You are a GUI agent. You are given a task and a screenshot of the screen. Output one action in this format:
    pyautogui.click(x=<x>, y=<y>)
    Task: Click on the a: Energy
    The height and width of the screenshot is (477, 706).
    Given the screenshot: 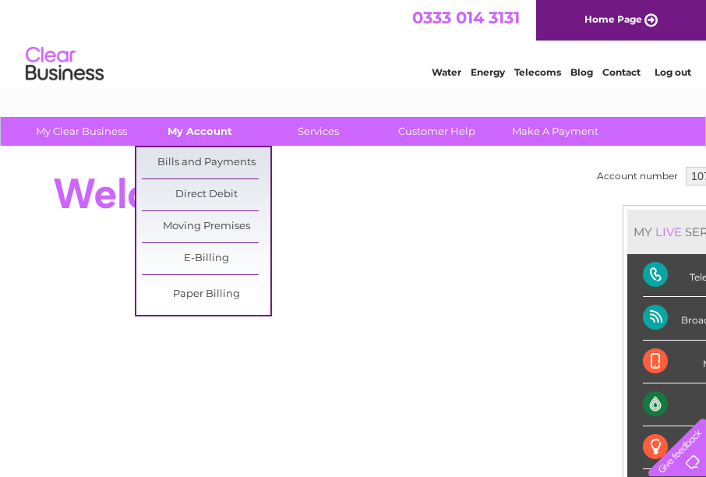 What is the action you would take?
    pyautogui.click(x=488, y=72)
    